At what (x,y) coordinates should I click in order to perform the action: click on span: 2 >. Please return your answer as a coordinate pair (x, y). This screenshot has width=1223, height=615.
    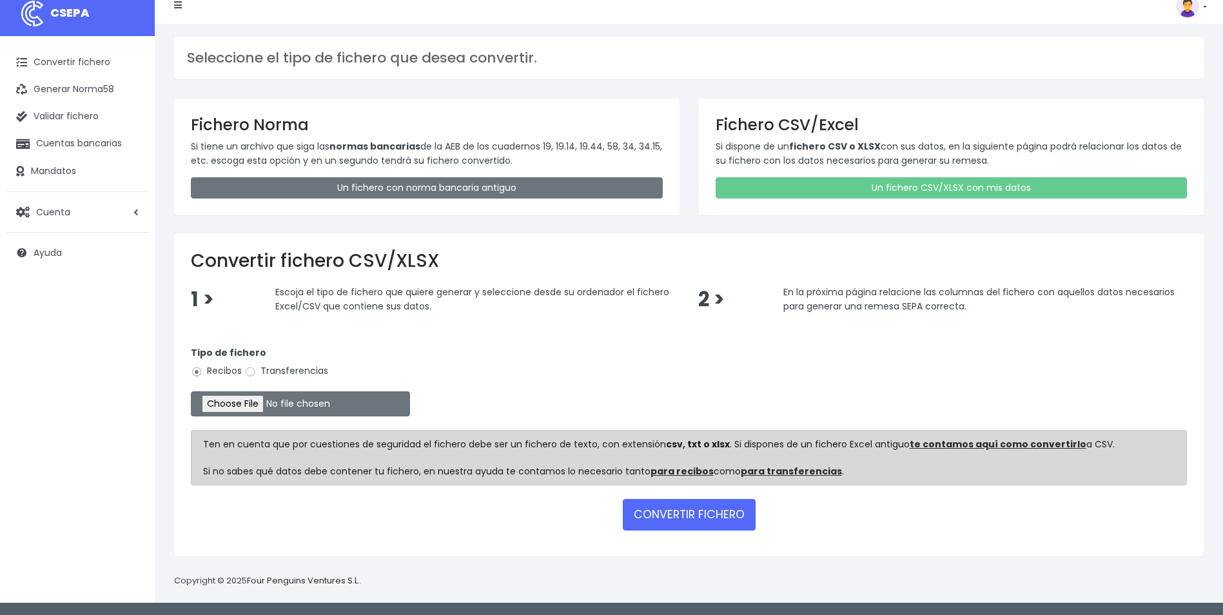
    Looking at the image, I should click on (711, 299).